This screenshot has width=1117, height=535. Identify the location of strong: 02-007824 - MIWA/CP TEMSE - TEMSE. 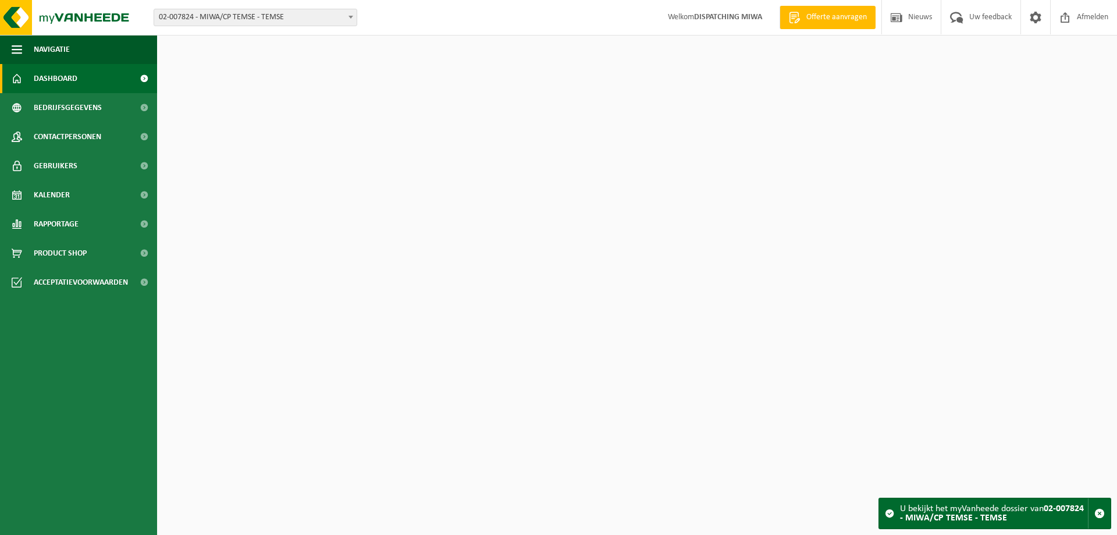
(992, 513).